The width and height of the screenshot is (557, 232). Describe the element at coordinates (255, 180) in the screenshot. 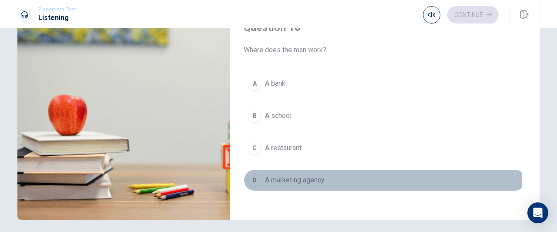

I see `div: D` at that location.